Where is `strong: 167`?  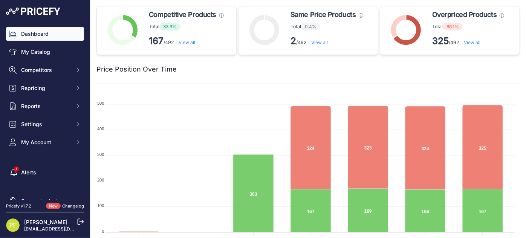
strong: 167 is located at coordinates (156, 41).